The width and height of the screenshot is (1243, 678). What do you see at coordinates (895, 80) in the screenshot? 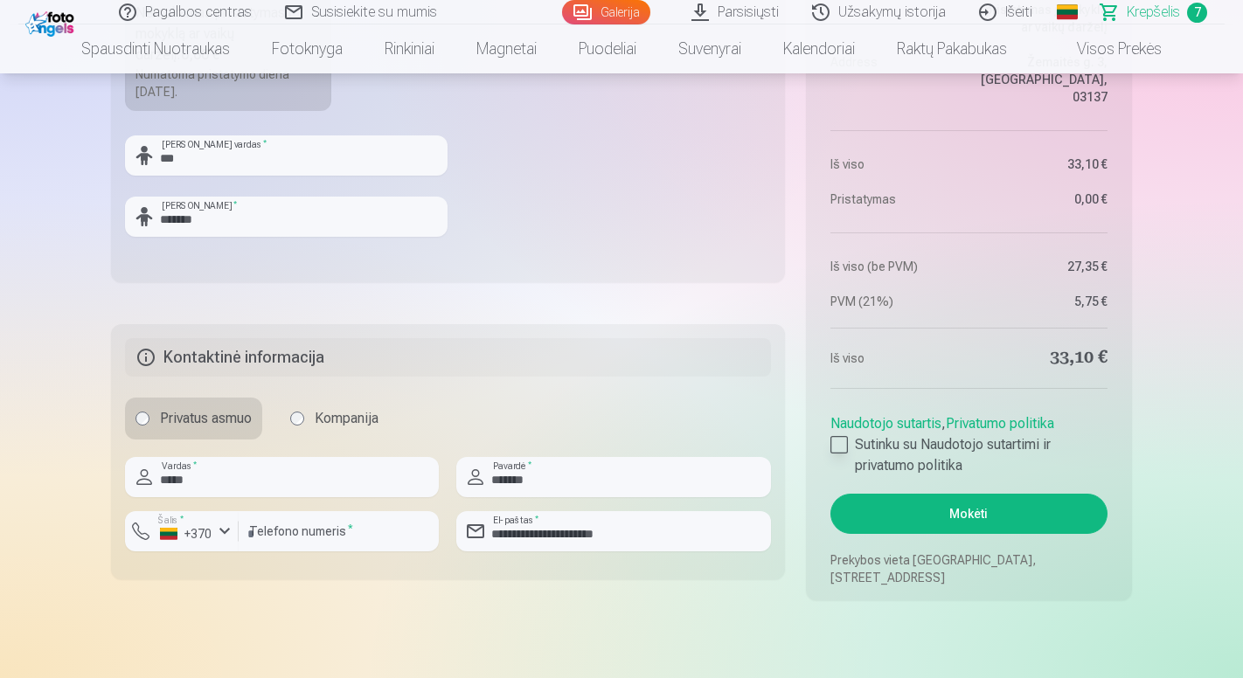
I see `dt: Address` at bounding box center [895, 80].